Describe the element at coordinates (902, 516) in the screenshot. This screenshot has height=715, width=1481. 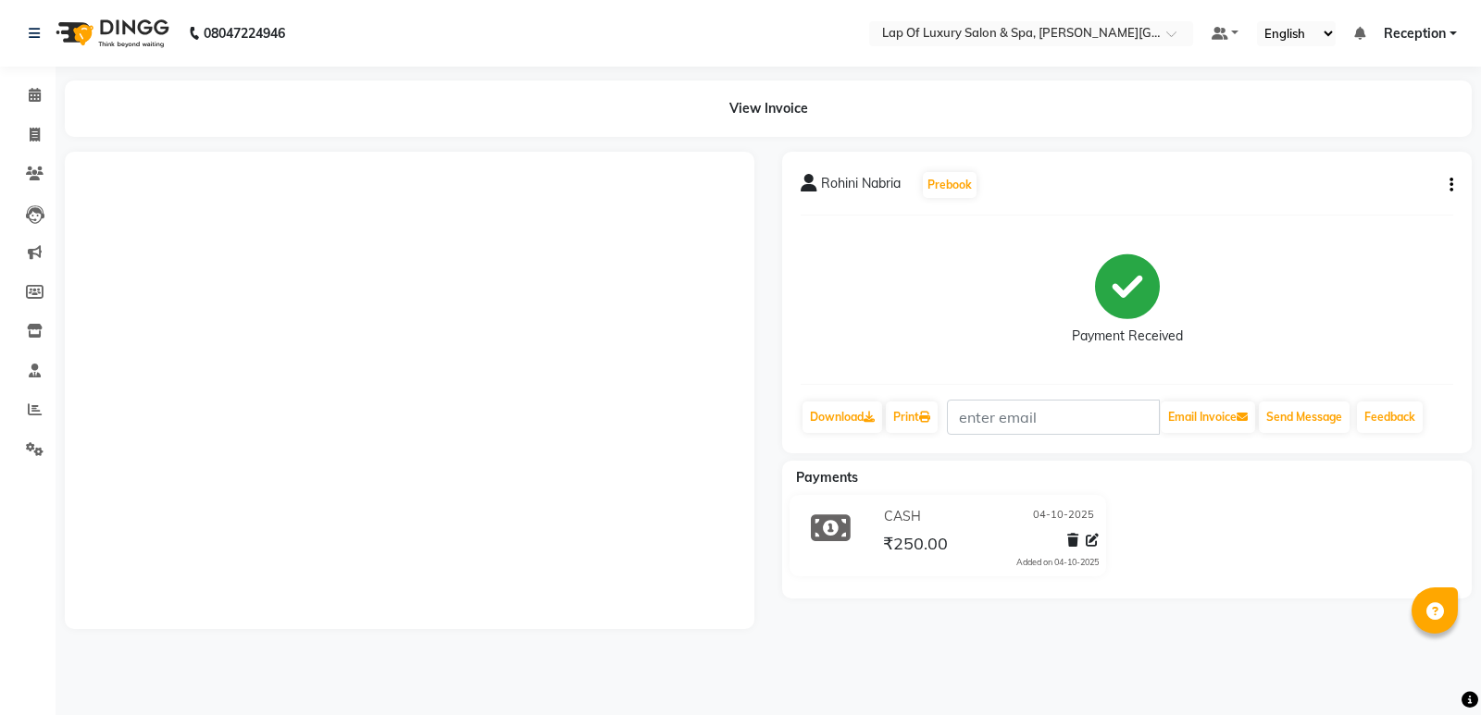
I see `span: CASH` at that location.